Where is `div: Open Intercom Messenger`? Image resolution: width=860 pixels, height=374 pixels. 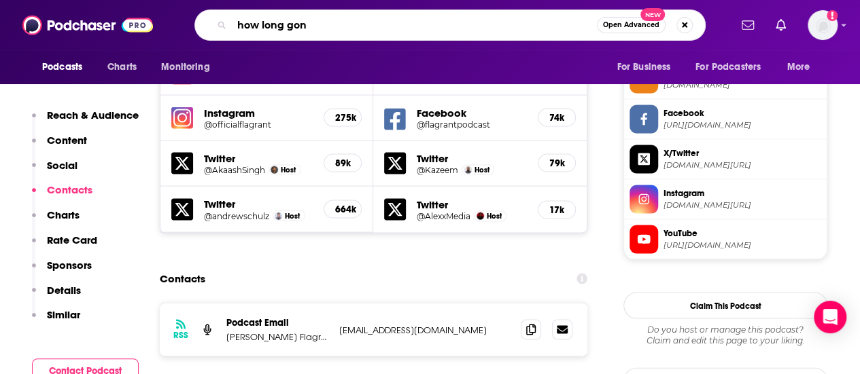
div: Open Intercom Messenger is located at coordinates (830, 317).